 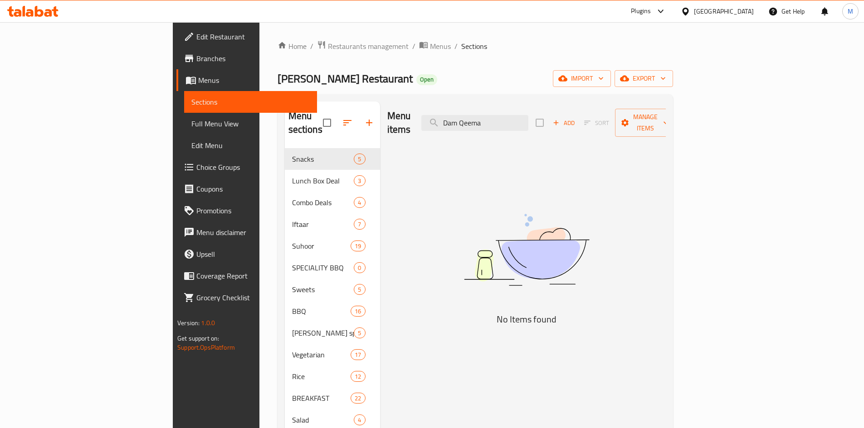 What do you see at coordinates (332, 290) in the screenshot?
I see `div: Sweets5` at bounding box center [332, 290].